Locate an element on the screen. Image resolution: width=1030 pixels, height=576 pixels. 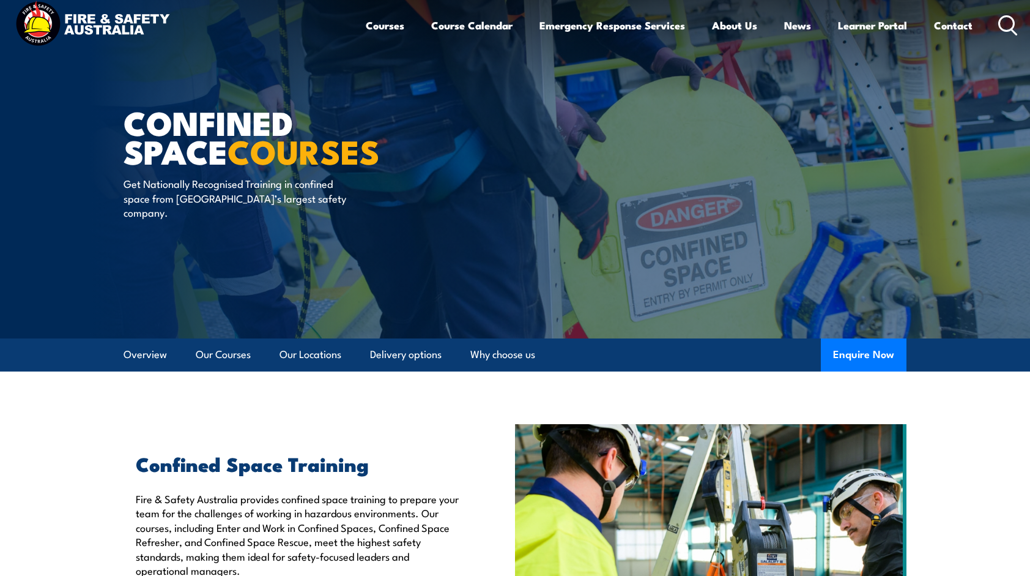
button: Enquire Now is located at coordinates (864, 355).